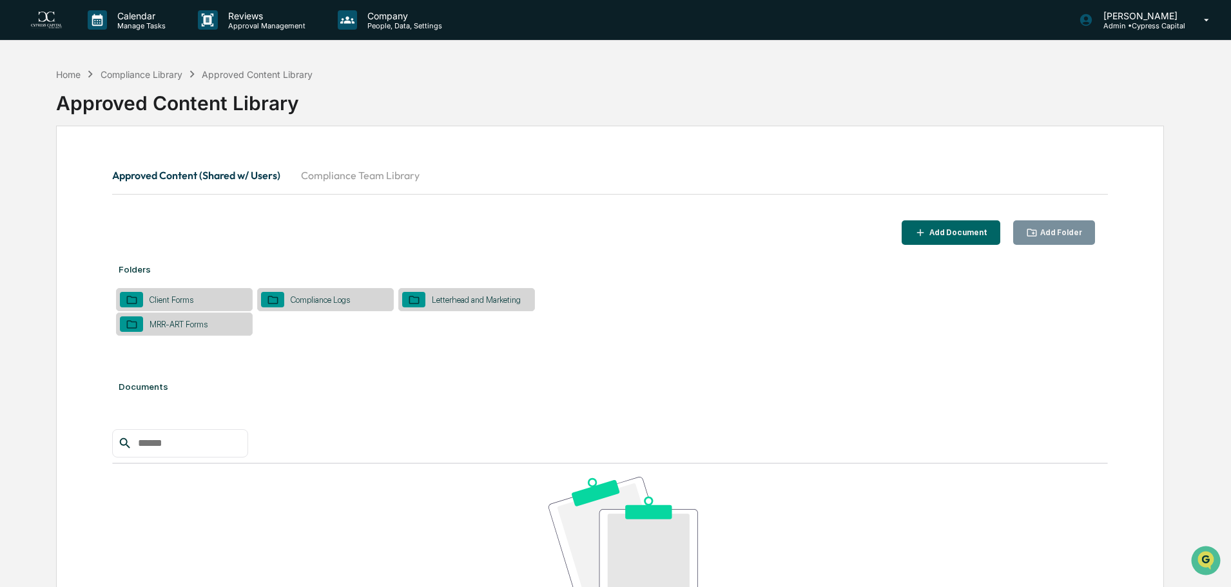  I want to click on p: Manage Tasks, so click(139, 26).